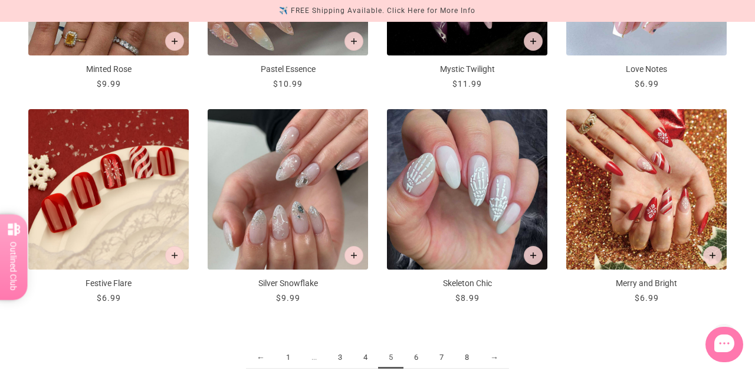 The height and width of the screenshot is (374, 755). What do you see at coordinates (466, 357) in the screenshot?
I see `a: 8` at bounding box center [466, 357].